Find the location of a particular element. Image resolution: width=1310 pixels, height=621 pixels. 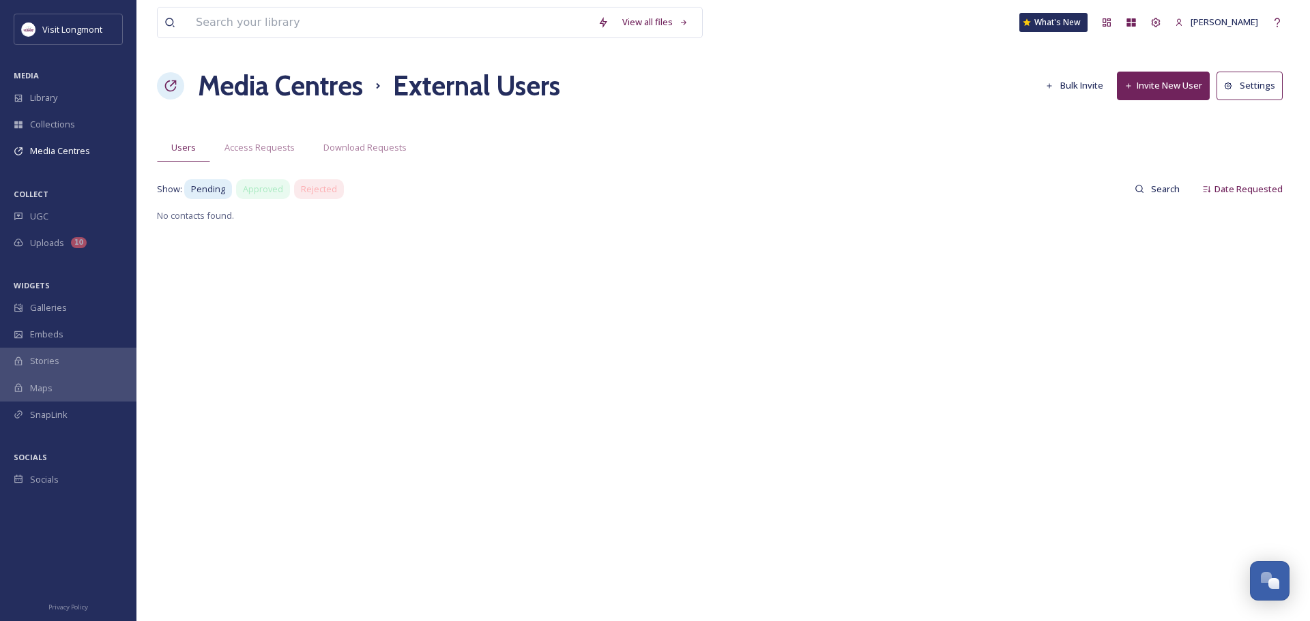

span: Socials is located at coordinates (44, 480).